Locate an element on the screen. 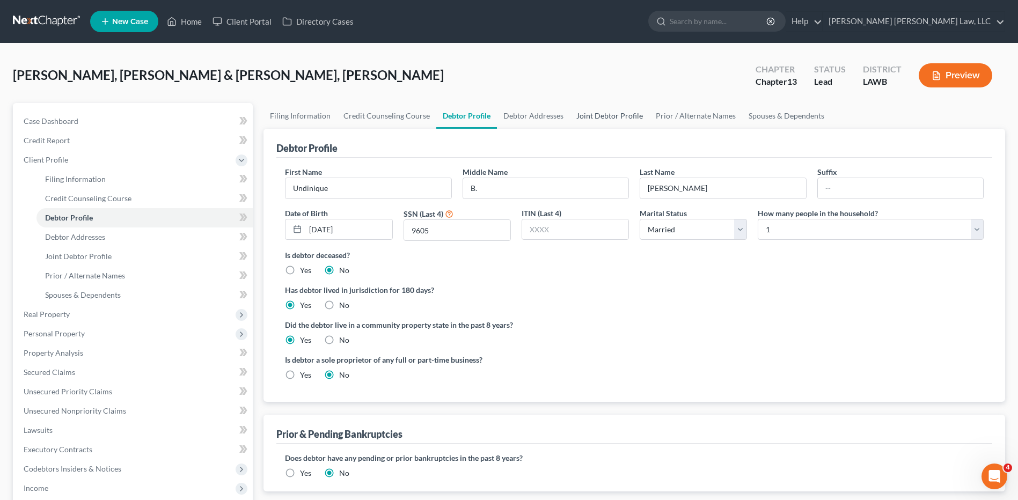  a: Case Dashboard is located at coordinates (134, 121).